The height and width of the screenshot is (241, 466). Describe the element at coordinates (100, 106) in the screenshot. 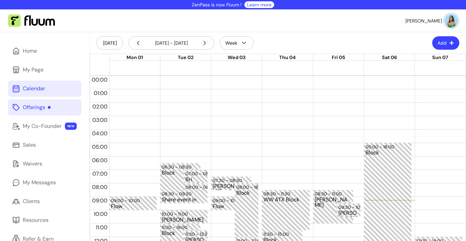

I see `span: 02:00` at that location.